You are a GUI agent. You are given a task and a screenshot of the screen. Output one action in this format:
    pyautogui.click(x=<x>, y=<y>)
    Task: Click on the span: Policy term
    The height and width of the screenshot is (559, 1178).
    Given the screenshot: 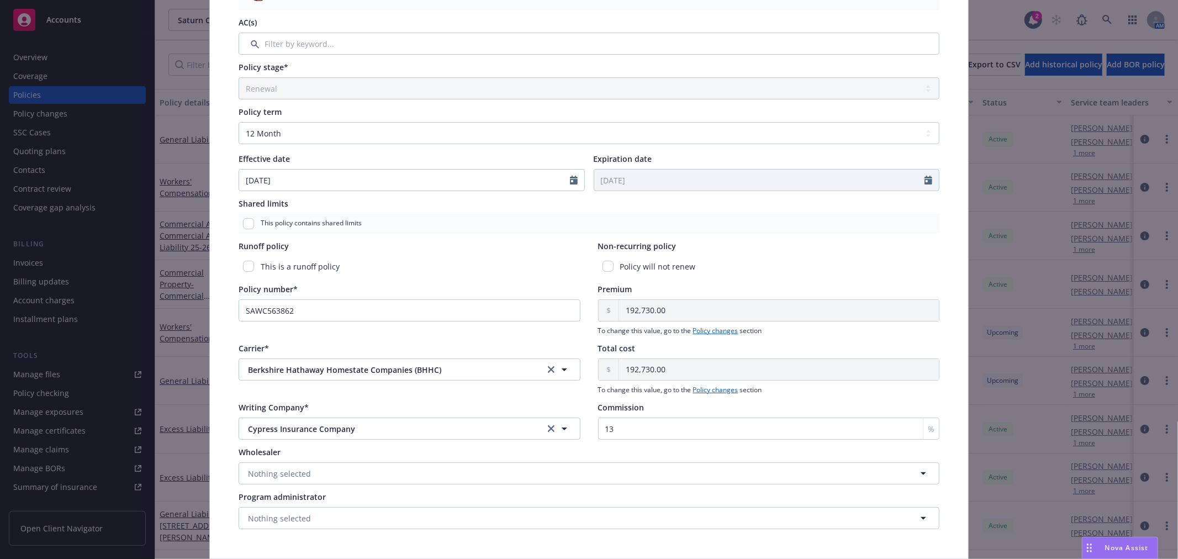 What is the action you would take?
    pyautogui.click(x=260, y=112)
    